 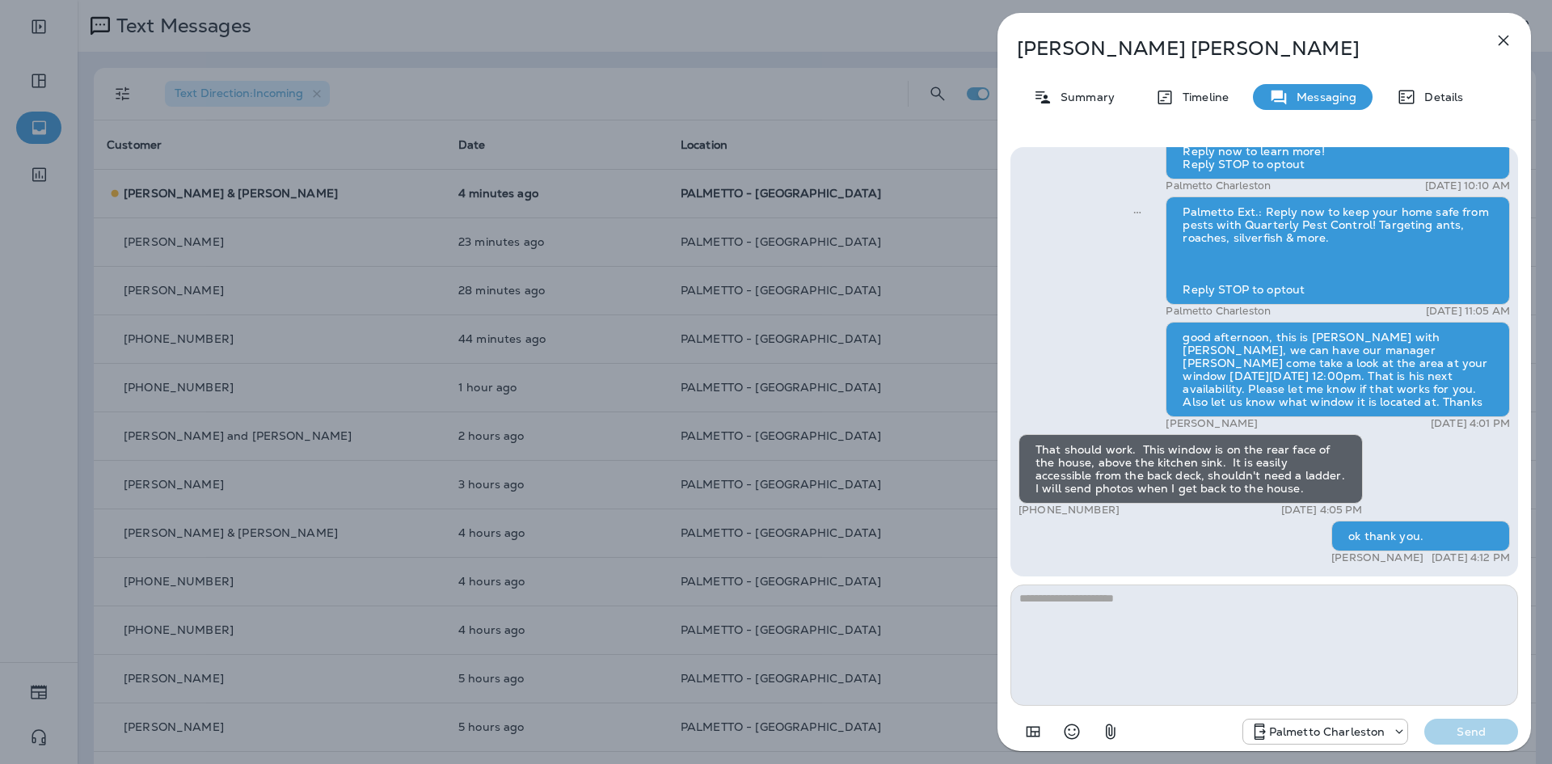 What do you see at coordinates (1191, 469) in the screenshot?
I see `div: That should work. This window is on the rear face of the house, above the kitchen sink. It is eas...` at bounding box center [1191, 469].